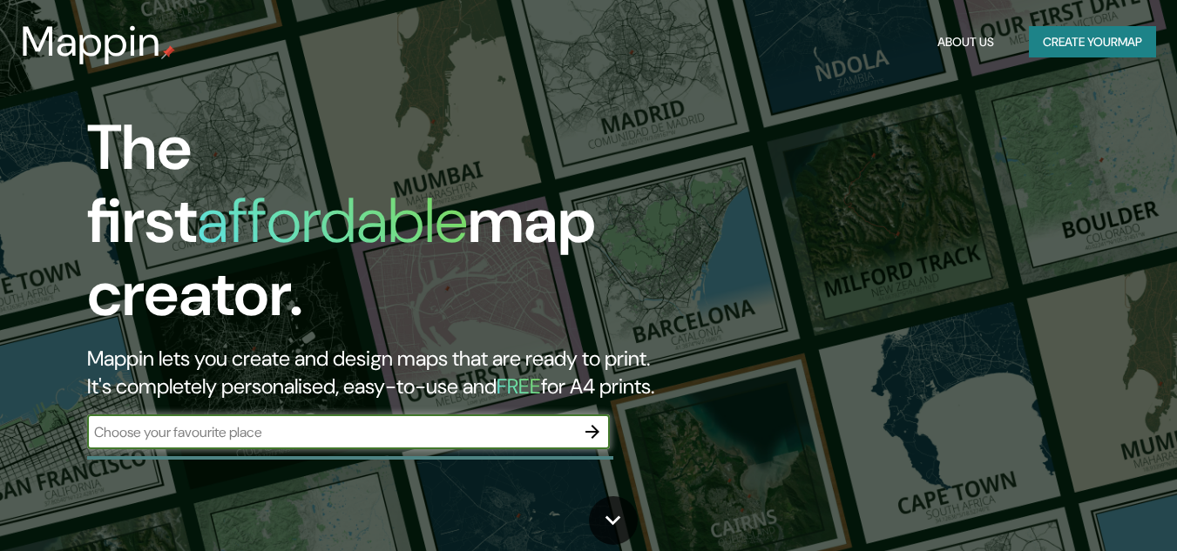 The image size is (1177, 551). Describe the element at coordinates (382, 373) in the screenshot. I see `h2: Mappin lets you create and design maps that are ready to print. It's completely personalised, eas...` at that location.